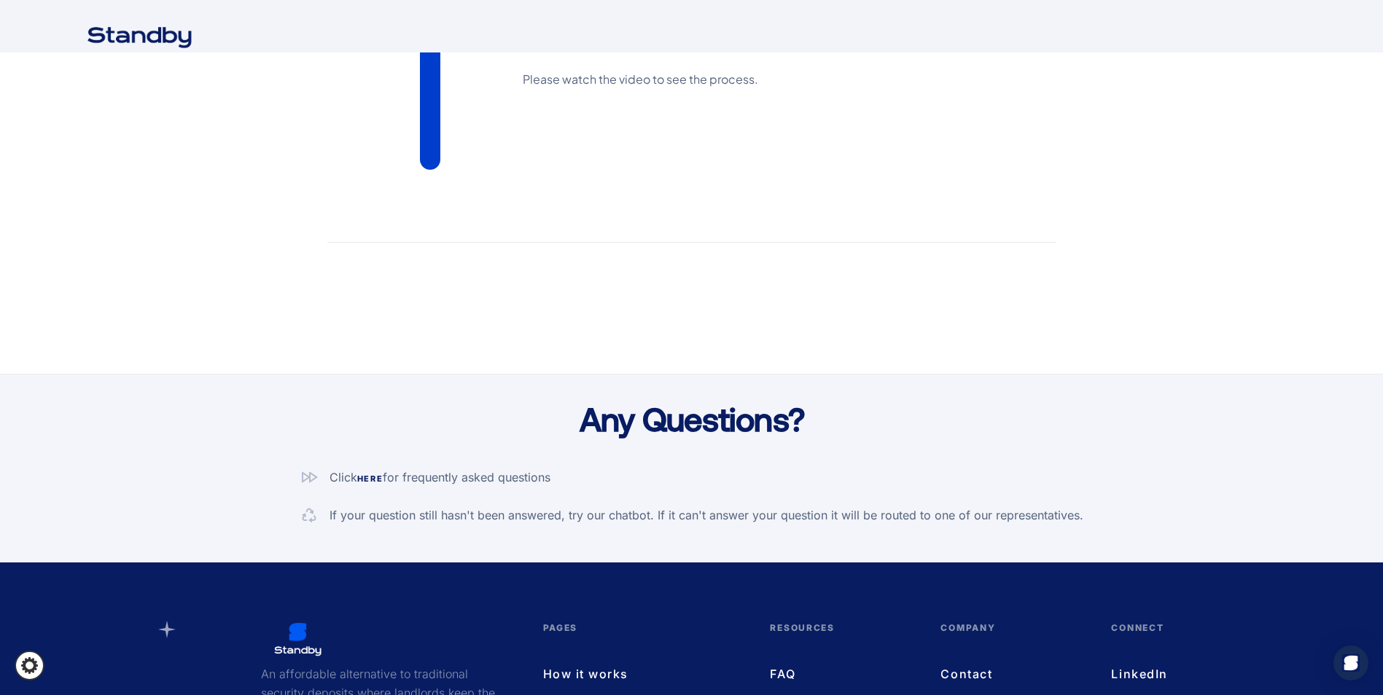 The width and height of the screenshot is (1383, 695). I want to click on a: Cookie settings, so click(29, 665).